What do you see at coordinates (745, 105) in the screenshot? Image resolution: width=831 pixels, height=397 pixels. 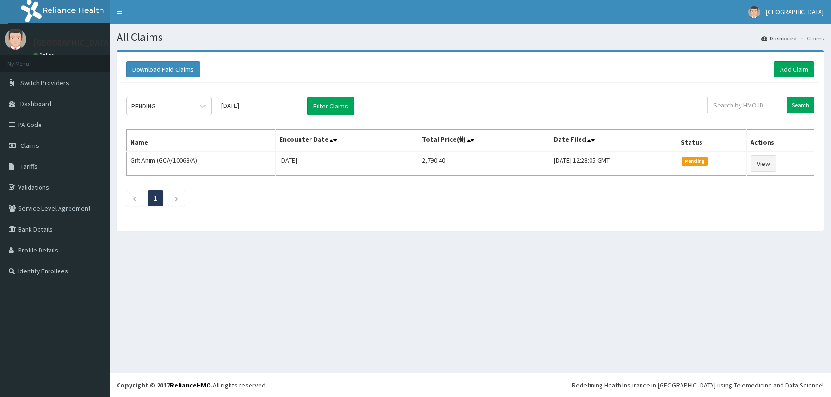 I see `input: Search by HMO ID` at bounding box center [745, 105].